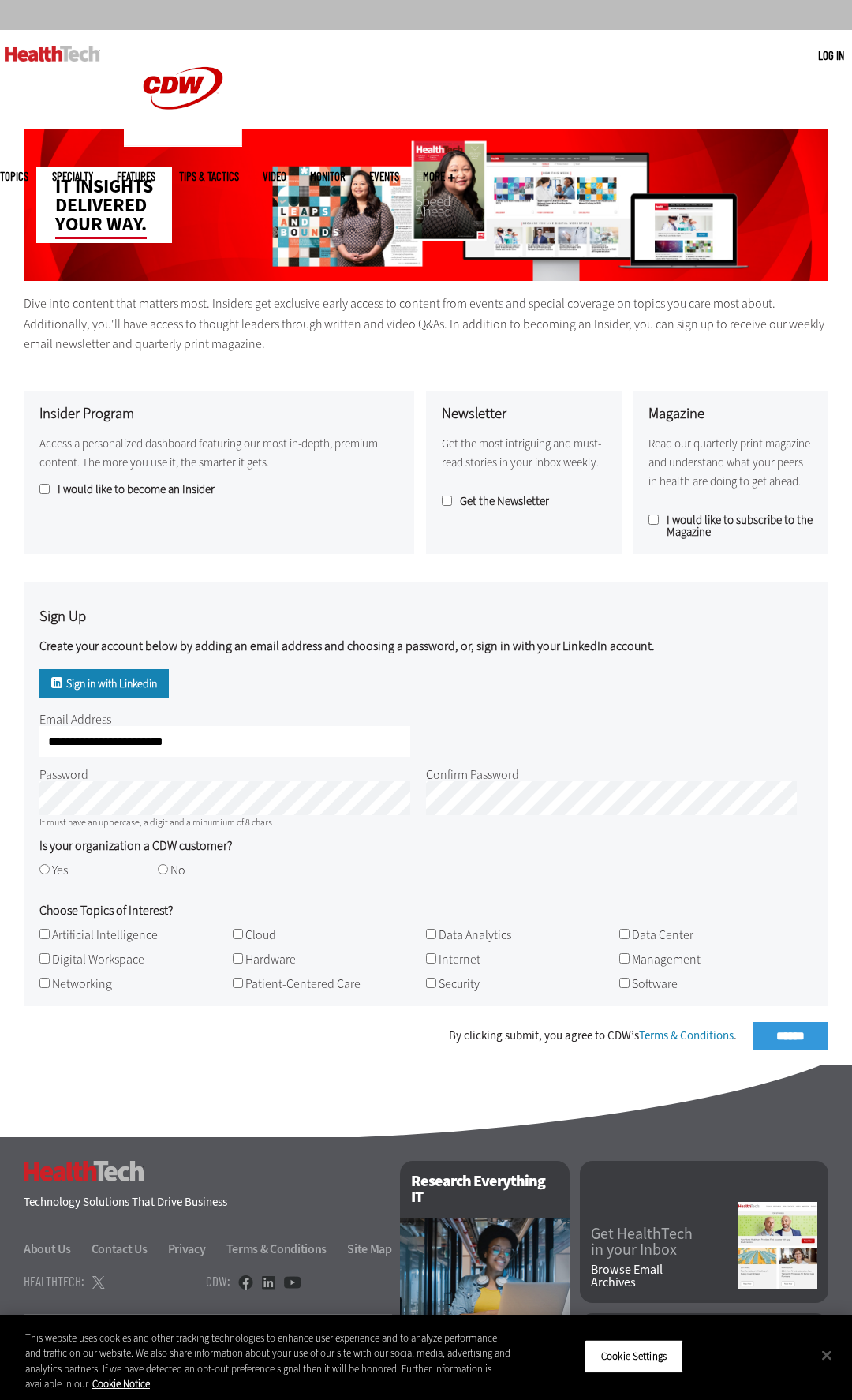  I want to click on label: Artificial Intelligence, so click(105, 934).